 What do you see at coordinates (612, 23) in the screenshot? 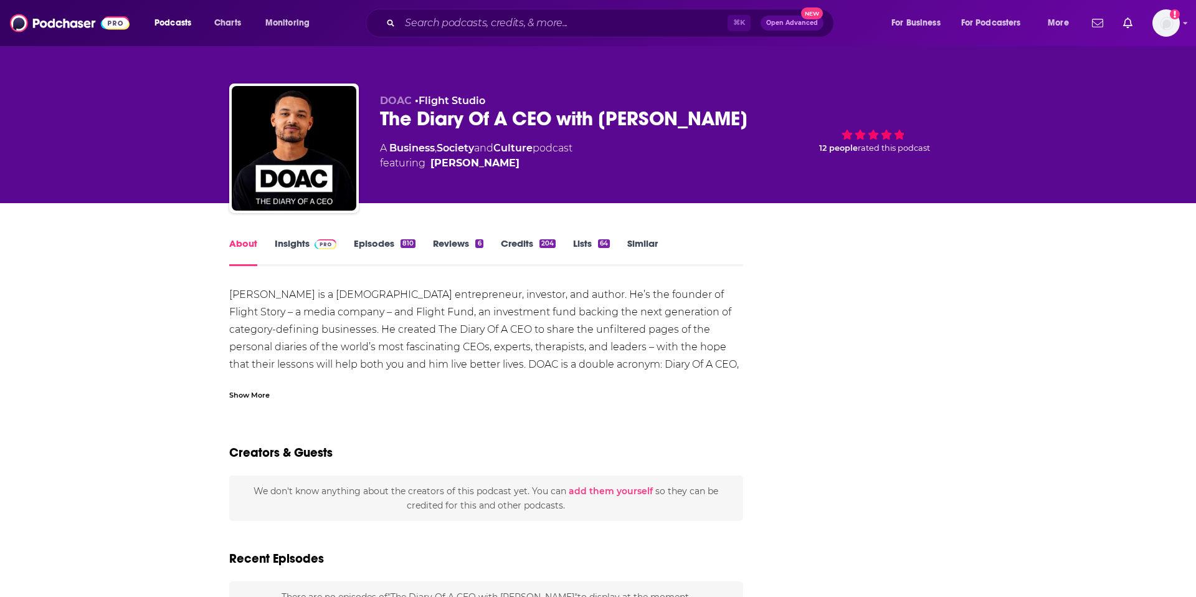
I see `div: Search podcasts, credits, & more...` at bounding box center [612, 23].